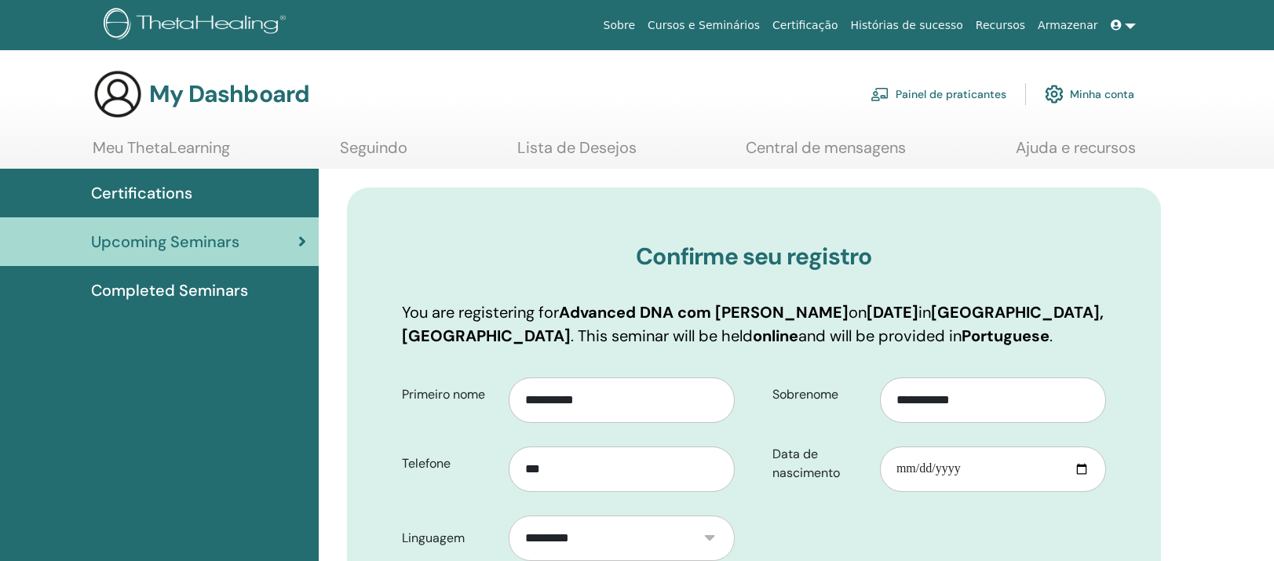 The width and height of the screenshot is (1274, 561). Describe the element at coordinates (820, 464) in the screenshot. I see `label: Data de nascimento` at that location.